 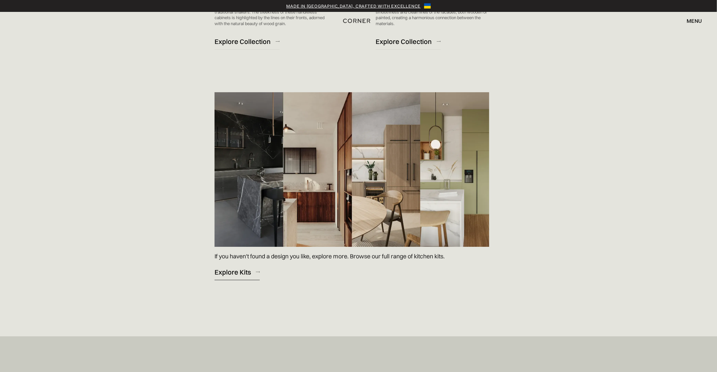 I want to click on a: home, so click(x=358, y=21).